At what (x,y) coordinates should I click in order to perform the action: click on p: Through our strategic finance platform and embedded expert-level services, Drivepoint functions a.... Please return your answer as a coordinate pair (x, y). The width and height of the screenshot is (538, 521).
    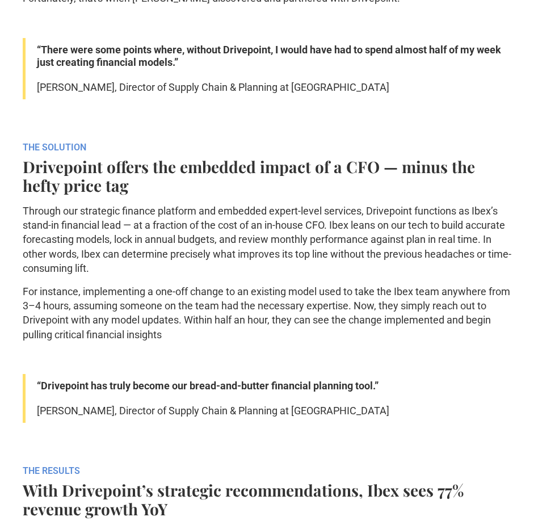
    Looking at the image, I should click on (269, 240).